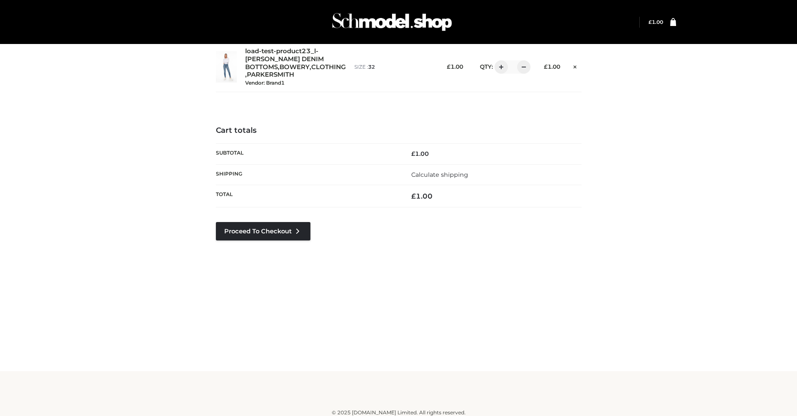 The width and height of the screenshot is (797, 416). What do you see at coordinates (500, 67) in the screenshot?
I see `div: QTY:` at bounding box center [500, 67].